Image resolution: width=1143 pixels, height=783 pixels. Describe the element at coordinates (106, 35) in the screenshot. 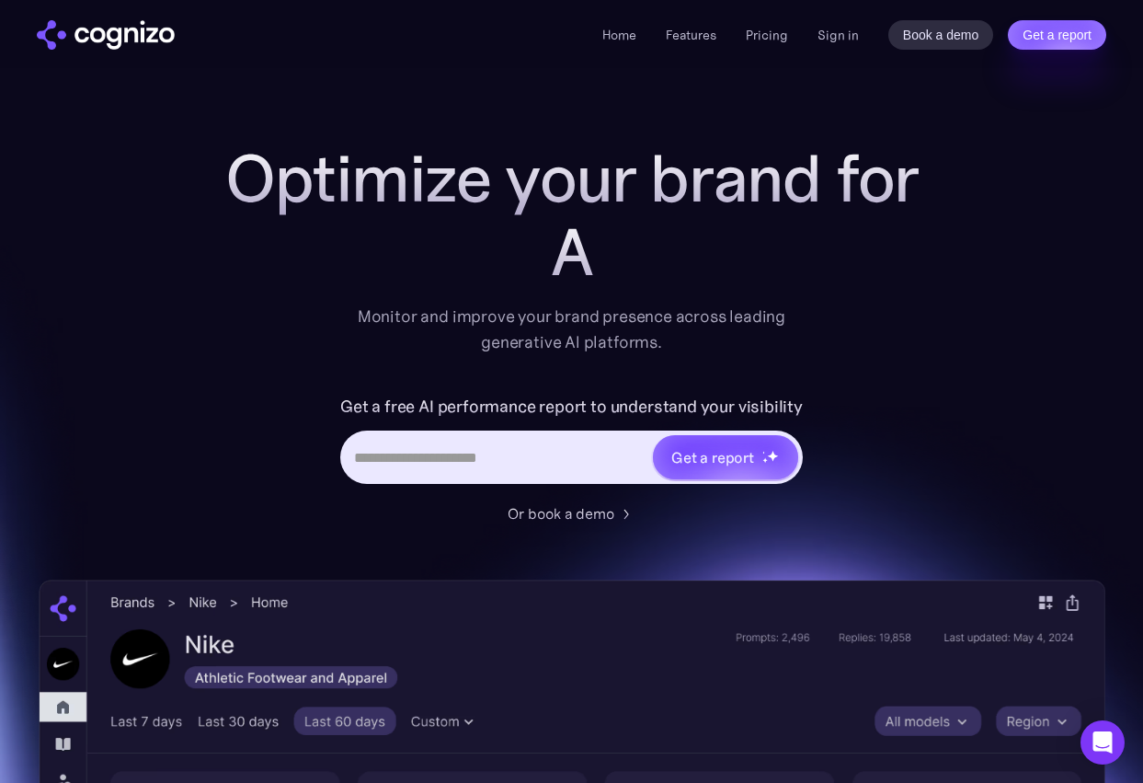

I see `img: cognizo logo` at that location.